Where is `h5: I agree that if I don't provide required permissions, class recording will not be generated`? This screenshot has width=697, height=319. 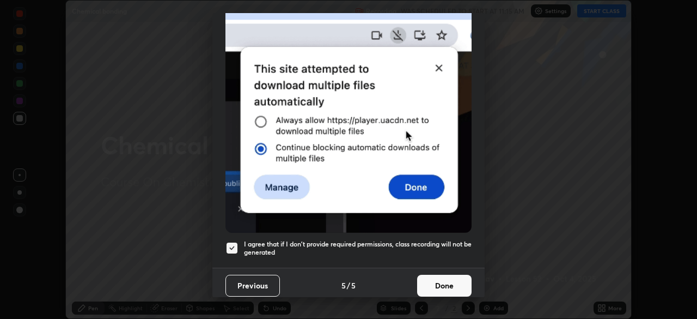
h5: I agree that if I don't provide required permissions, class recording will not be generated is located at coordinates (358, 248).